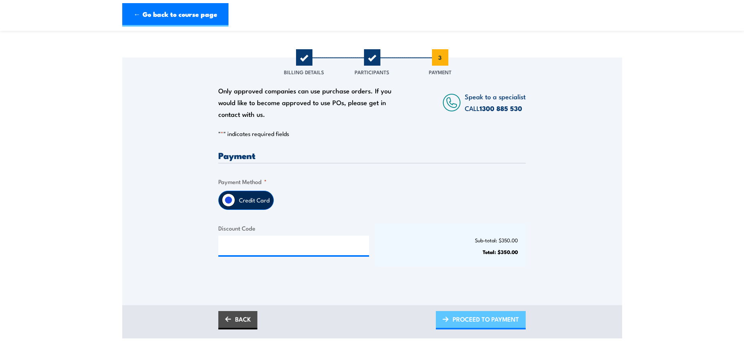 The image size is (744, 356). What do you see at coordinates (501, 108) in the screenshot?
I see `a: 1300 885 530` at bounding box center [501, 108].